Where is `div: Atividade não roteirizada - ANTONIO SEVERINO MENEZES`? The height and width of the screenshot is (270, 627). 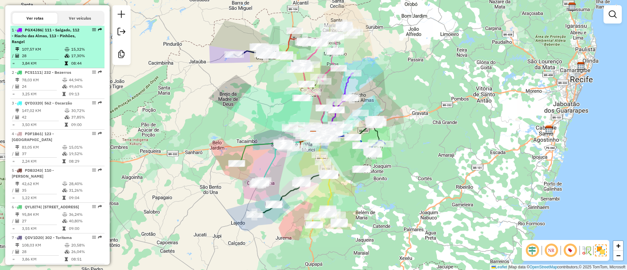 div: Atividade não roteirizada - ANTONIO SEVERINO MENEZES is located at coordinates (360, 170).